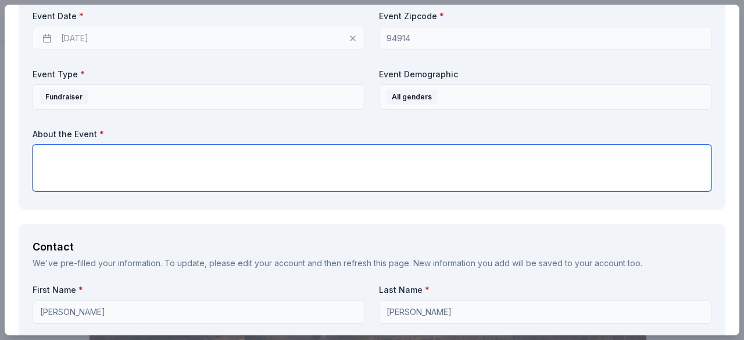 This screenshot has height=340, width=744. Describe the element at coordinates (372, 134) in the screenshot. I see `label: About the Event` at that location.